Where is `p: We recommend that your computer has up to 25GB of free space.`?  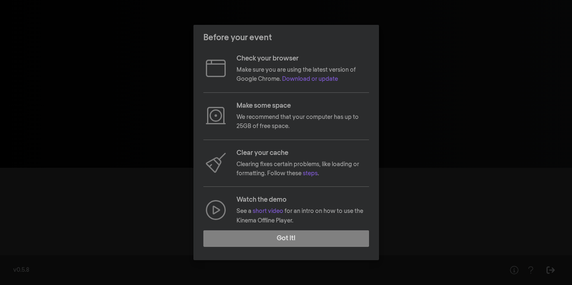
p: We recommend that your computer has up to 25GB of free space. is located at coordinates (303, 122).